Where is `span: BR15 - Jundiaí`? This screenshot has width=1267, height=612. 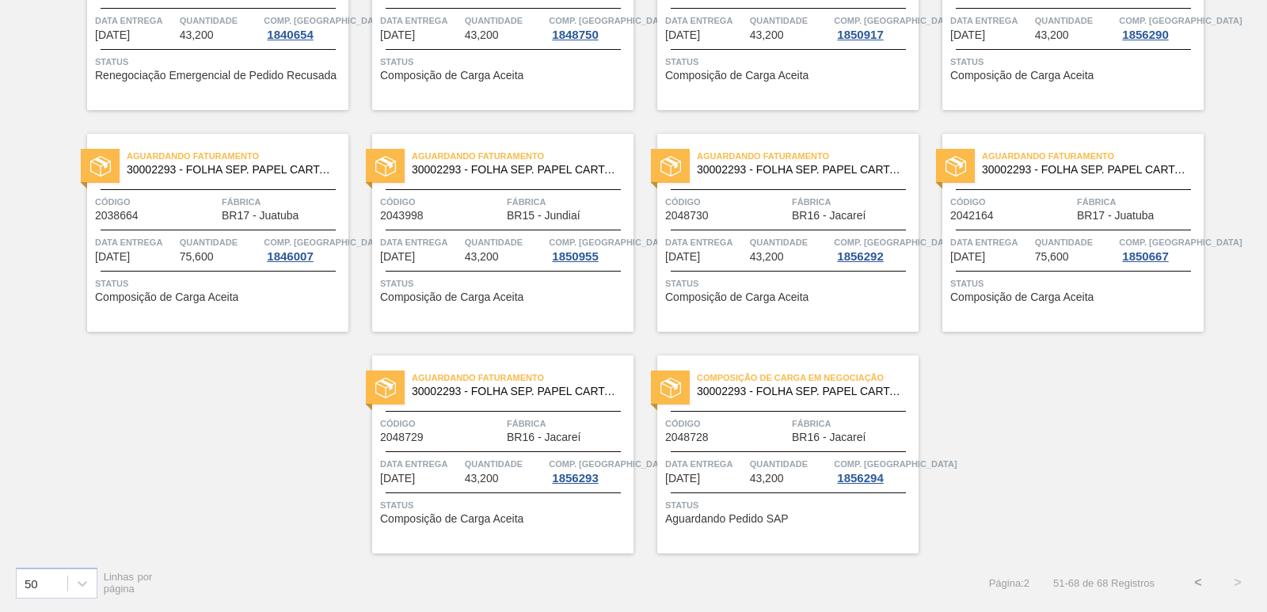
span: BR15 - Jundiaí is located at coordinates (543, 215).